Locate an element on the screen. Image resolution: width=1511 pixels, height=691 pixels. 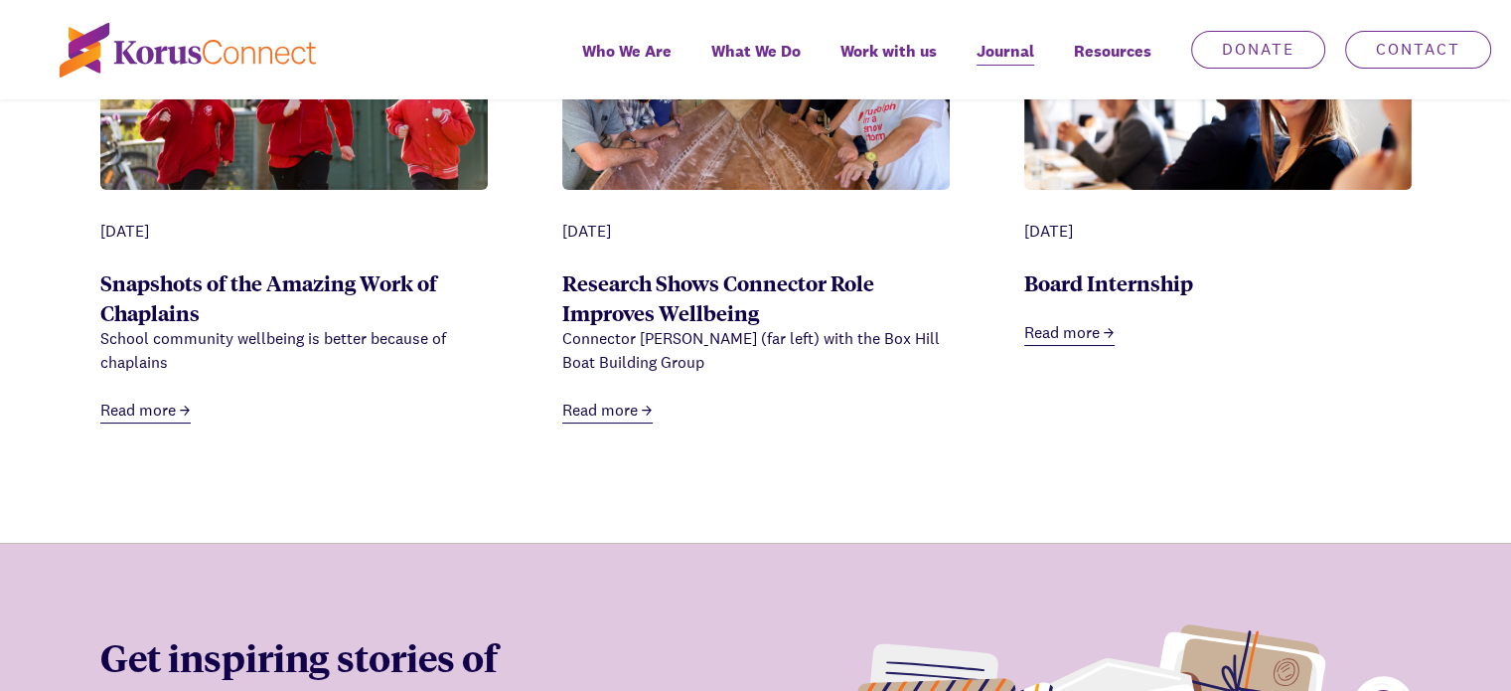
img: korus-connect%2Fc5177985-88d5-491d-9cd7-4a1febad1357_logo.svg is located at coordinates (188, 50).